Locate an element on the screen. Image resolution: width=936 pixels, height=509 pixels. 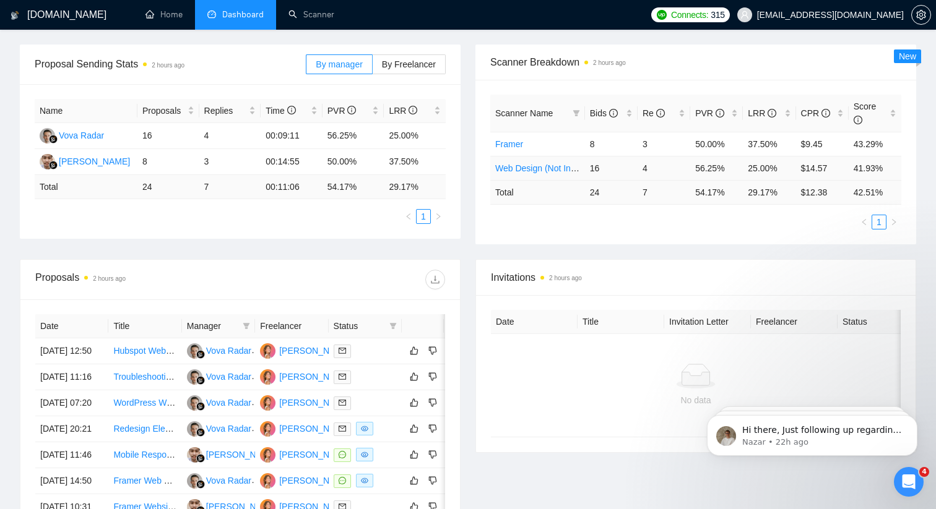
span: By manager is located at coordinates (339, 64).